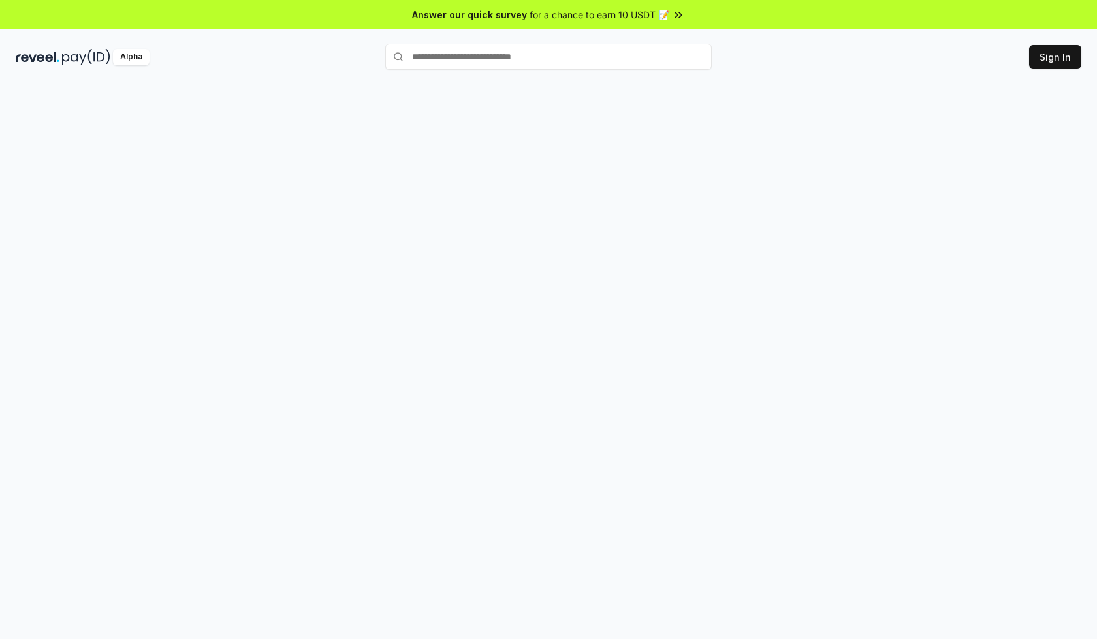 The image size is (1097, 639). Describe the element at coordinates (600, 14) in the screenshot. I see `span: for a chance to earn 10 USDT 📝` at that location.